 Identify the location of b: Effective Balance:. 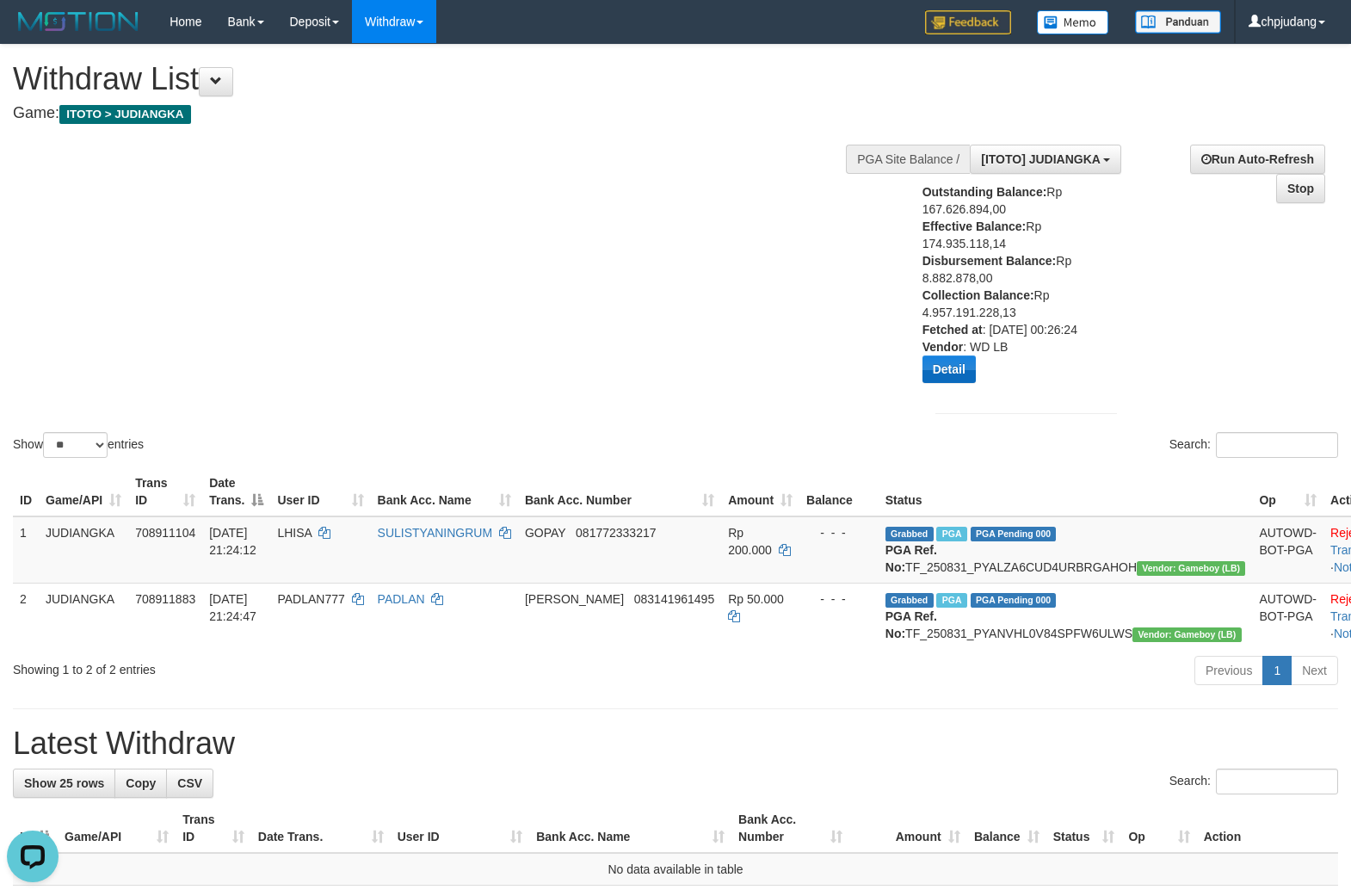
(974, 227).